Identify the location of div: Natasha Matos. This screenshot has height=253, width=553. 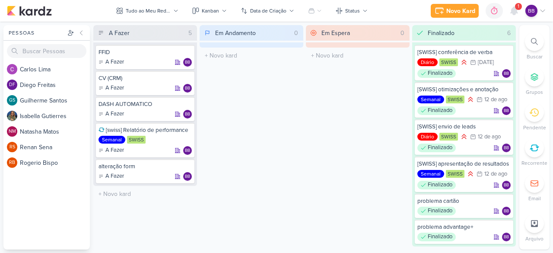
(12, 131).